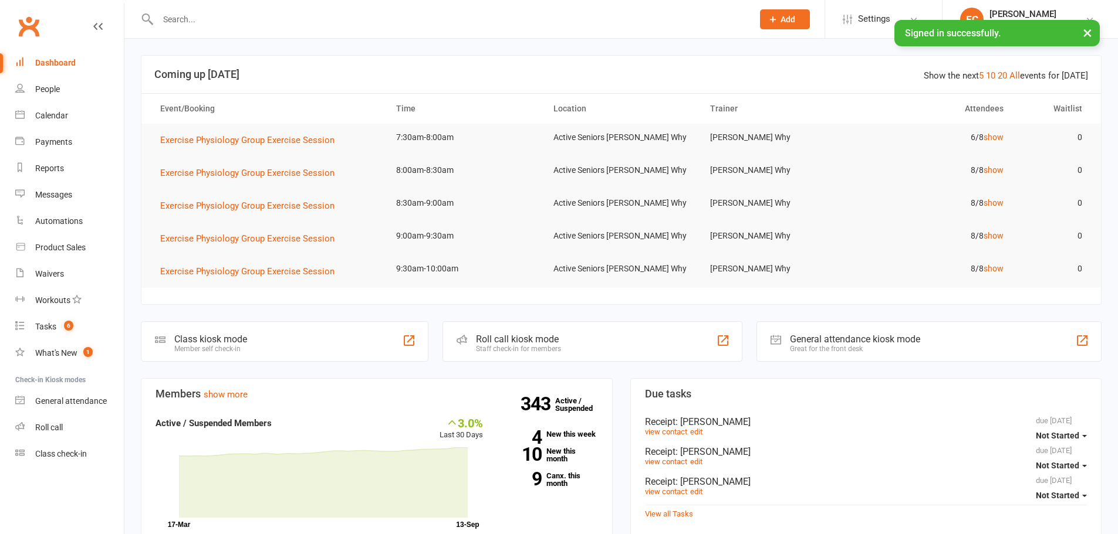 This screenshot has height=534, width=1118. What do you see at coordinates (60, 248) in the screenshot?
I see `div: Product Sales` at bounding box center [60, 248].